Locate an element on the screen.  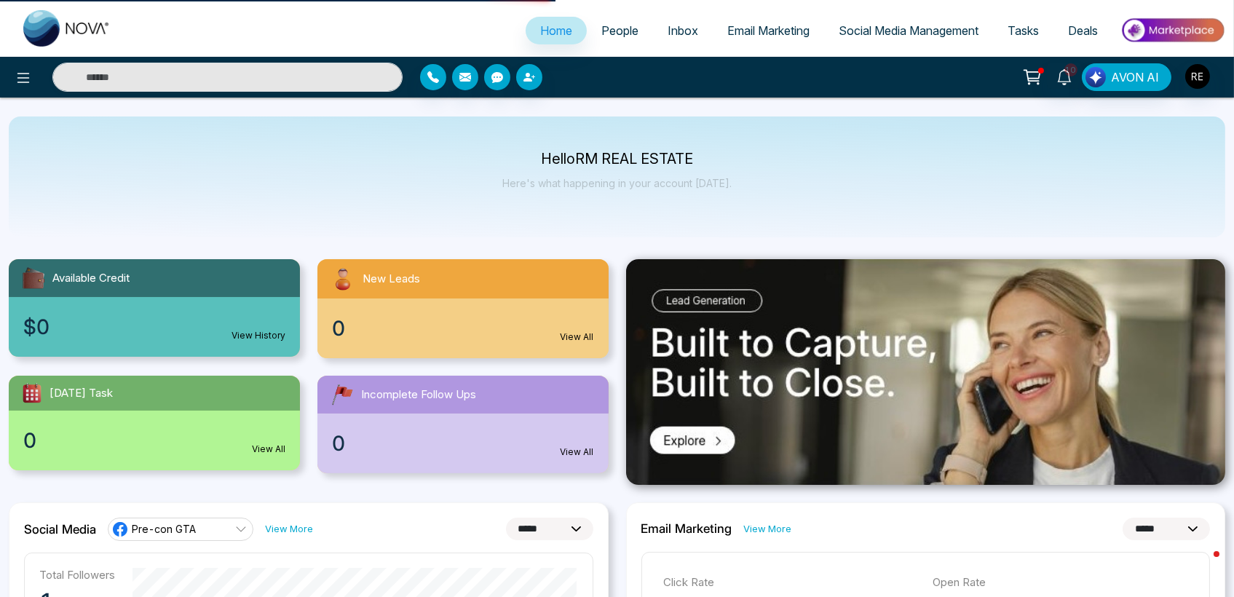
img: newLeads.svg is located at coordinates (343, 279).